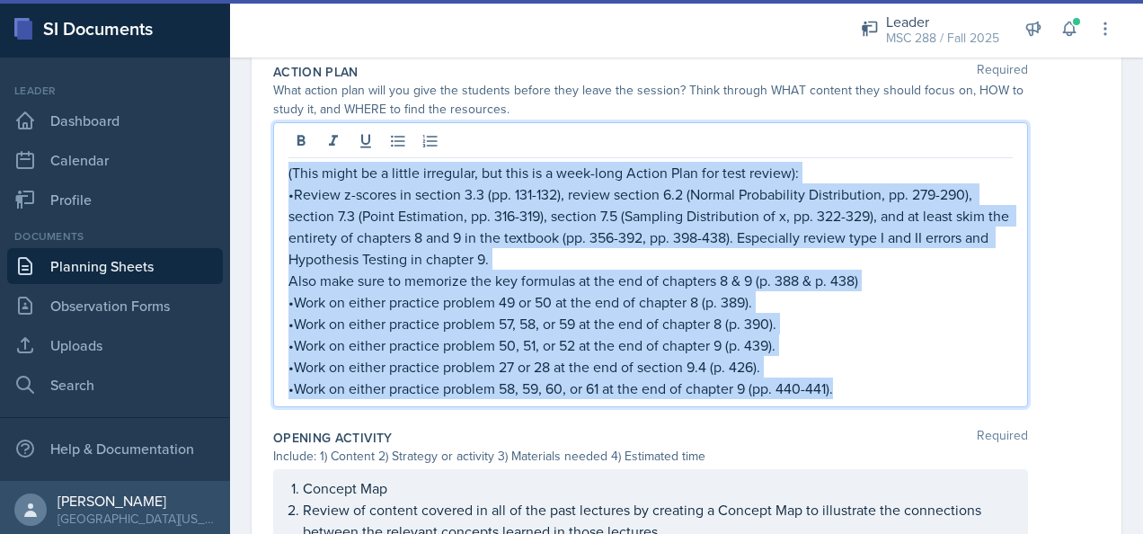 This screenshot has height=534, width=1143. Describe the element at coordinates (115, 385) in the screenshot. I see `a: Search` at that location.